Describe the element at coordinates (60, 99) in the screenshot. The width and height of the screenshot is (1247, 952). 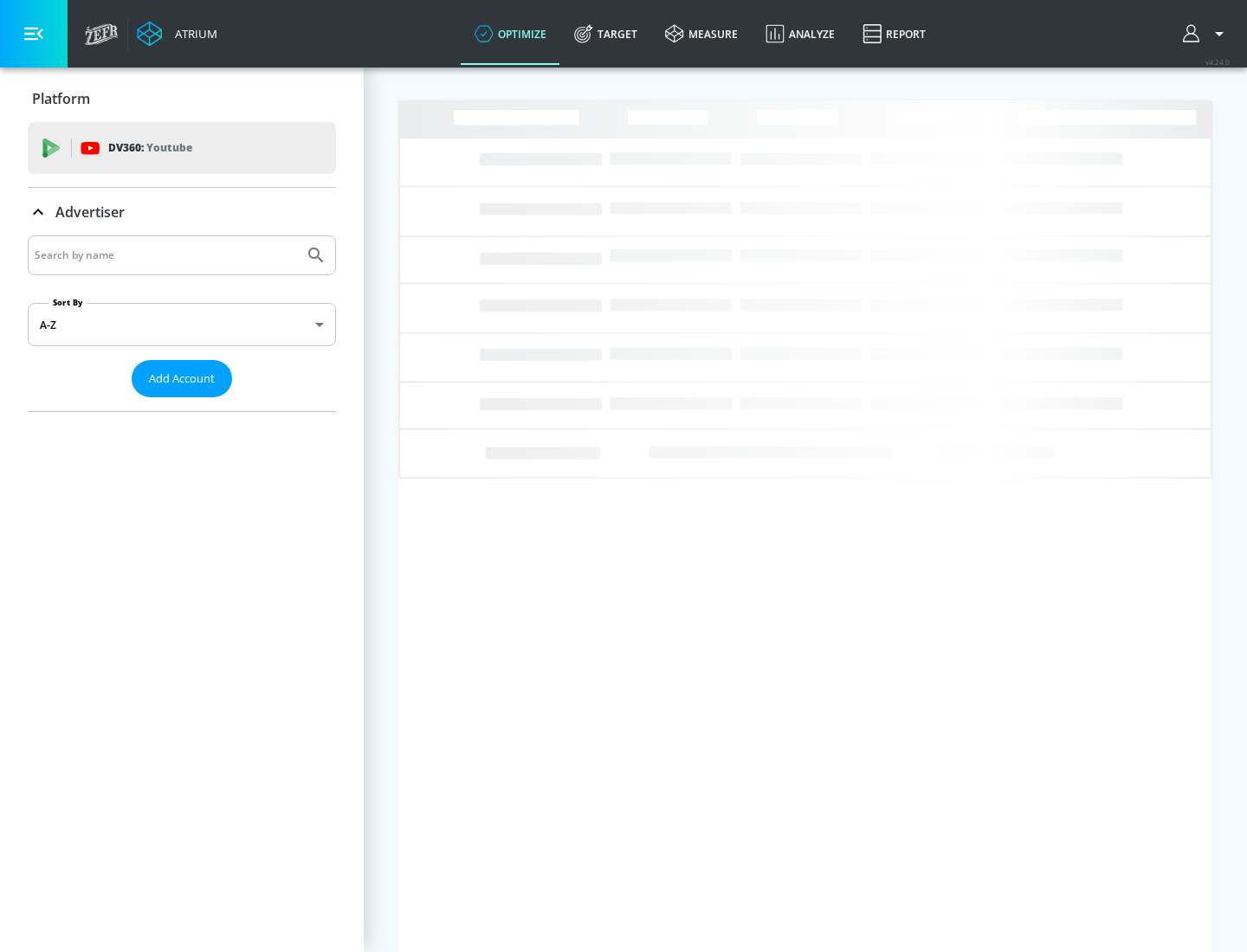
I see `p: Platform` at that location.